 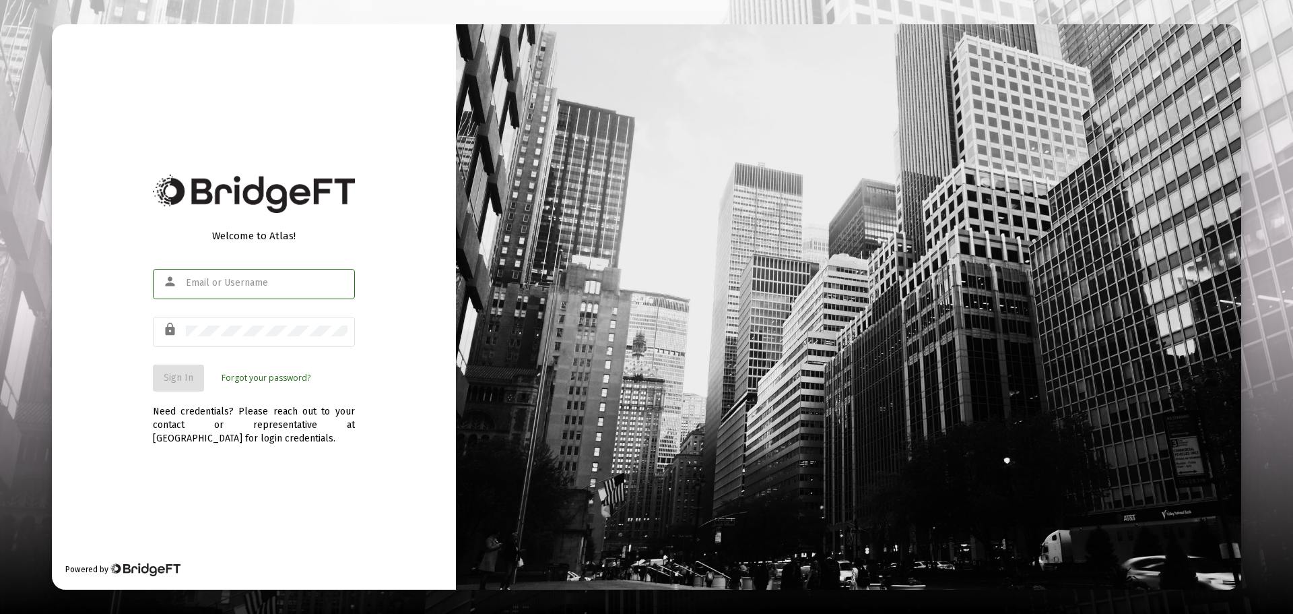 What do you see at coordinates (123, 569) in the screenshot?
I see `div: Powered by` at bounding box center [123, 569].